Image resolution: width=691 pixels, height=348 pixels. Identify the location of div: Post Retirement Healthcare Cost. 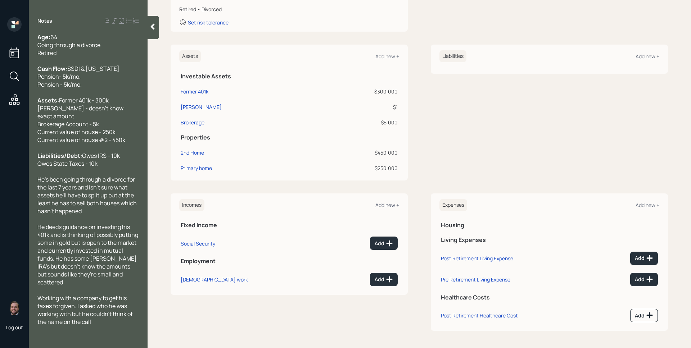
(479, 316).